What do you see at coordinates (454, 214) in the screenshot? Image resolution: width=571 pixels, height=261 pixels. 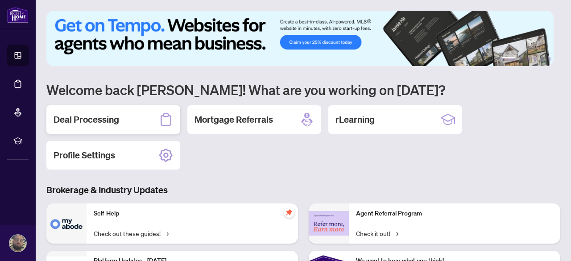 I see `p: Agent Referral Program` at bounding box center [454, 214].